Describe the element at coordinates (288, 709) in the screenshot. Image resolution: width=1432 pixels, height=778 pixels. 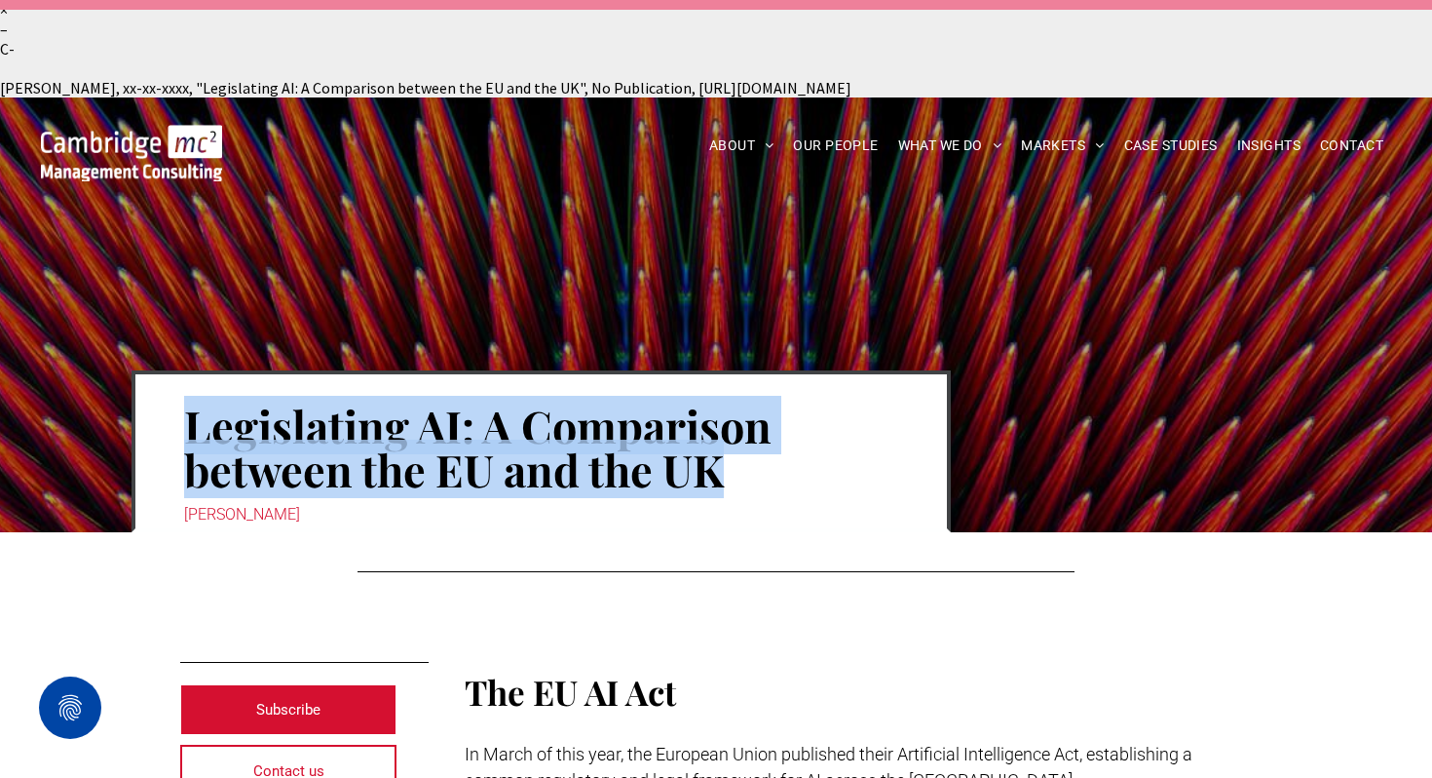
I see `span: Subscribe` at that location.